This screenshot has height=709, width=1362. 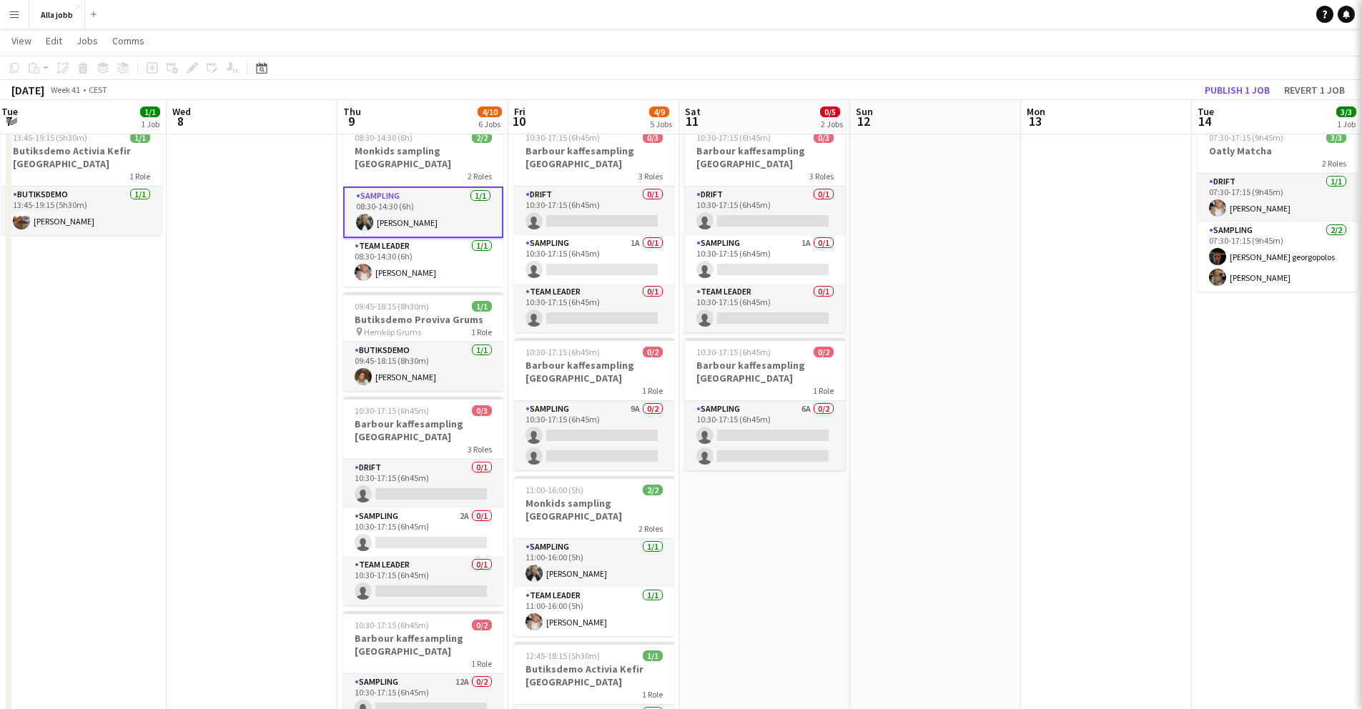 I want to click on button: Publish 1 job, so click(x=1237, y=90).